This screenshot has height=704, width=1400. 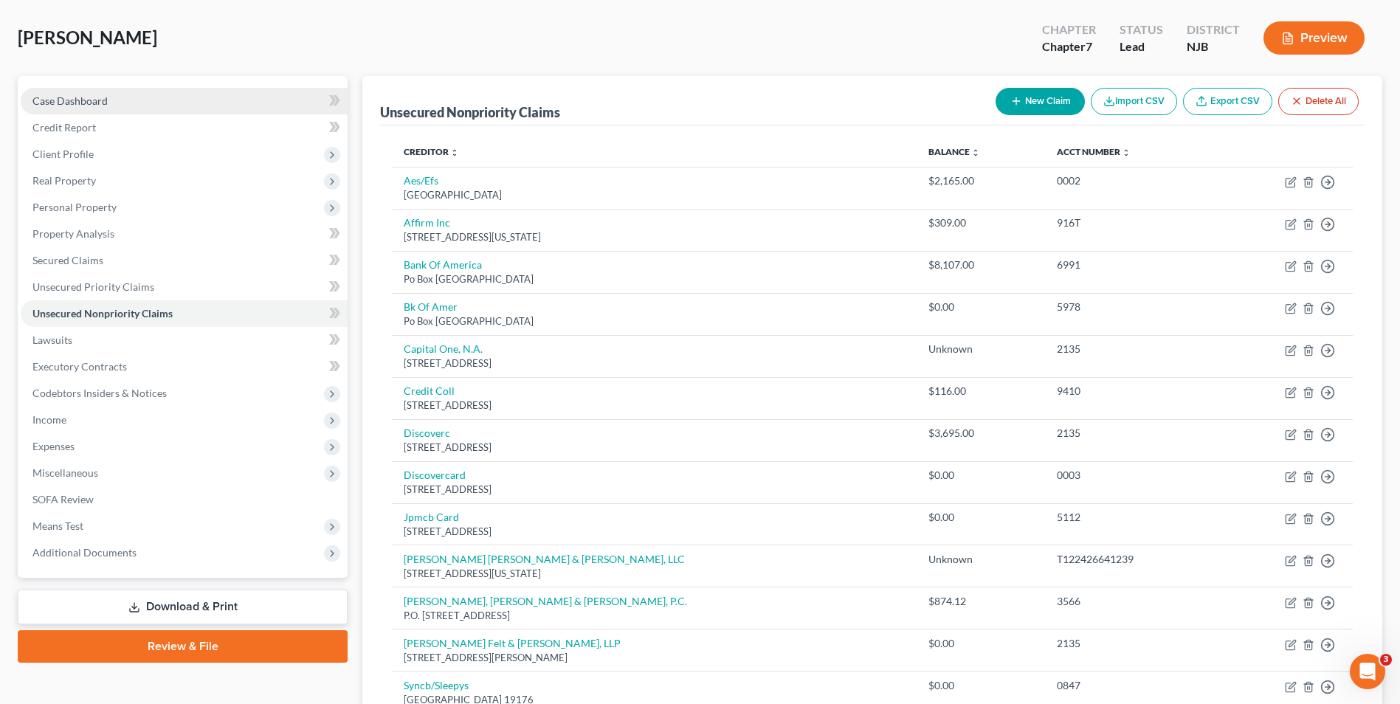 I want to click on span: Client Profile, so click(x=63, y=154).